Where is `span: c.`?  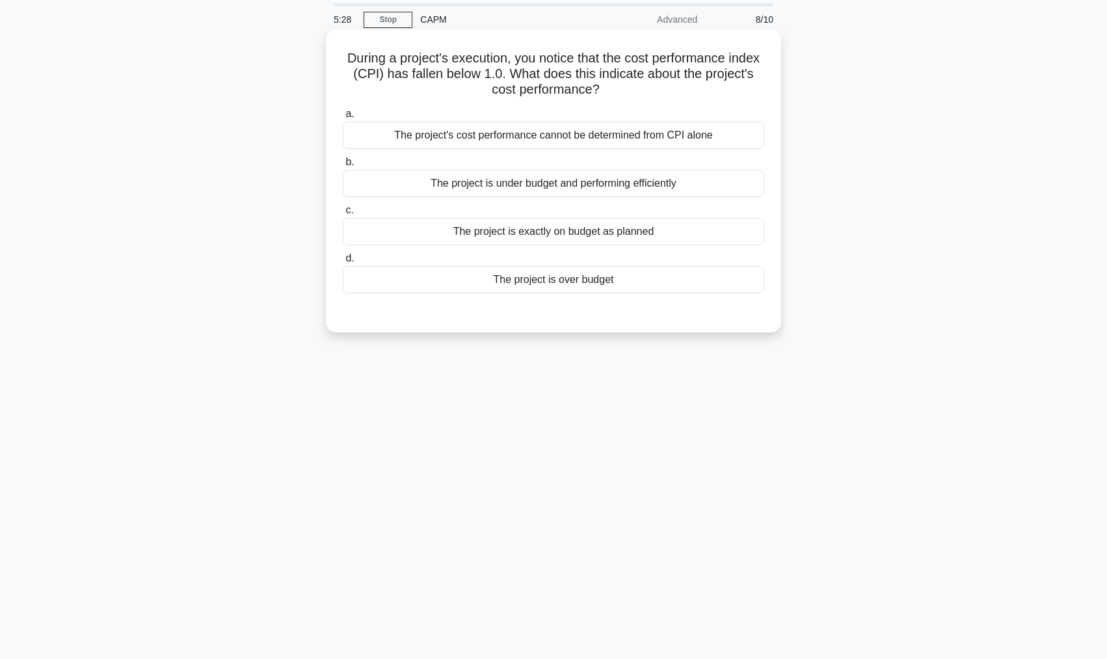
span: c. is located at coordinates (349, 209).